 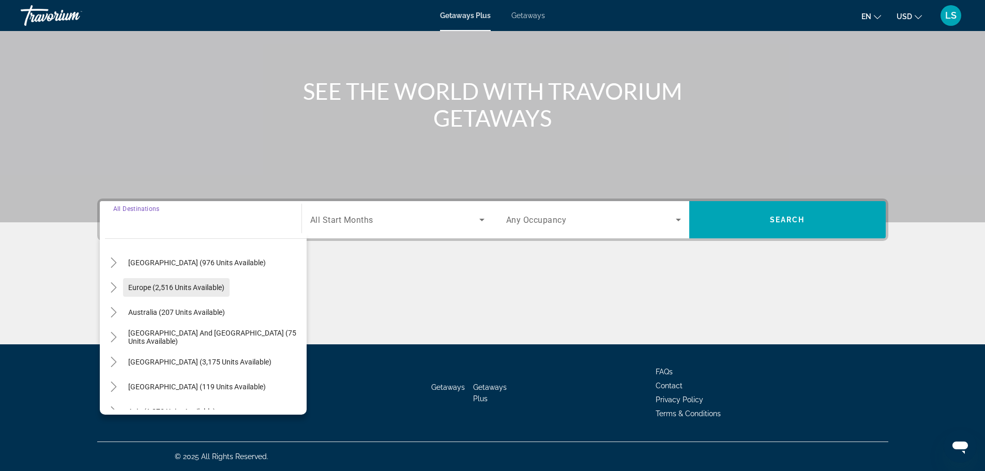 What do you see at coordinates (904, 17) in the screenshot?
I see `span: USD` at bounding box center [904, 17].